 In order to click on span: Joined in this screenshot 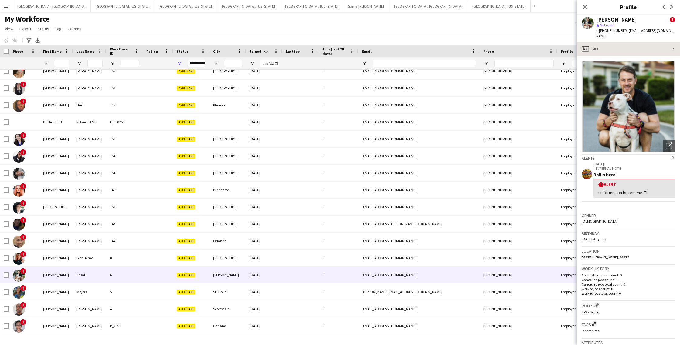, I will do `click(255, 51)`.